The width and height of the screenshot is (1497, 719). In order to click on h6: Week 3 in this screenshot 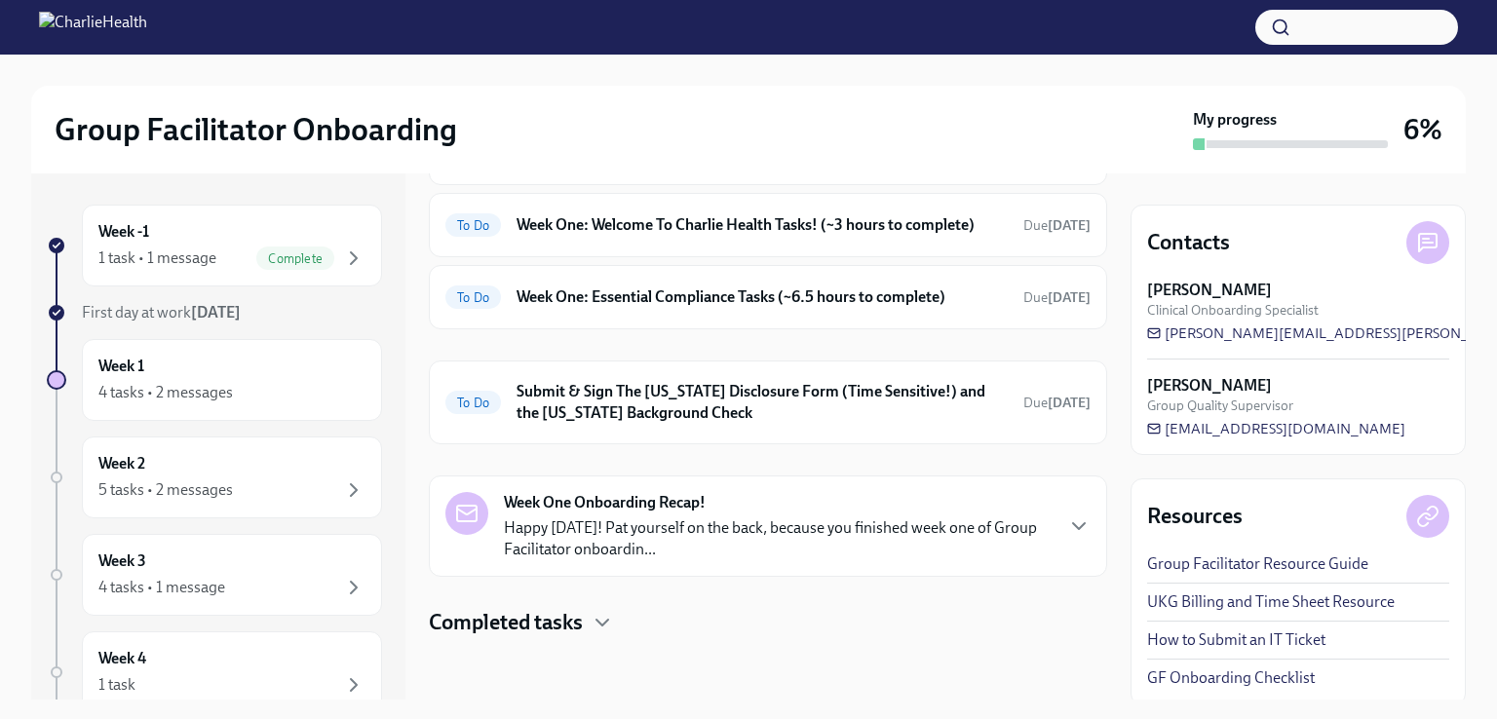, I will do `click(122, 561)`.